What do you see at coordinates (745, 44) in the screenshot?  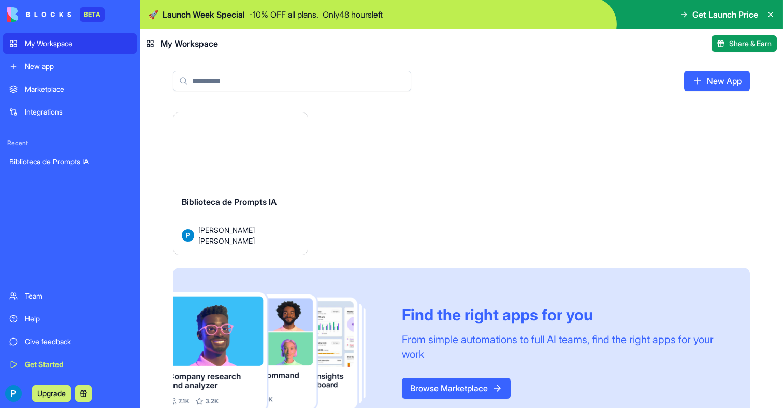 I see `button: Share & Earn` at bounding box center [745, 44].